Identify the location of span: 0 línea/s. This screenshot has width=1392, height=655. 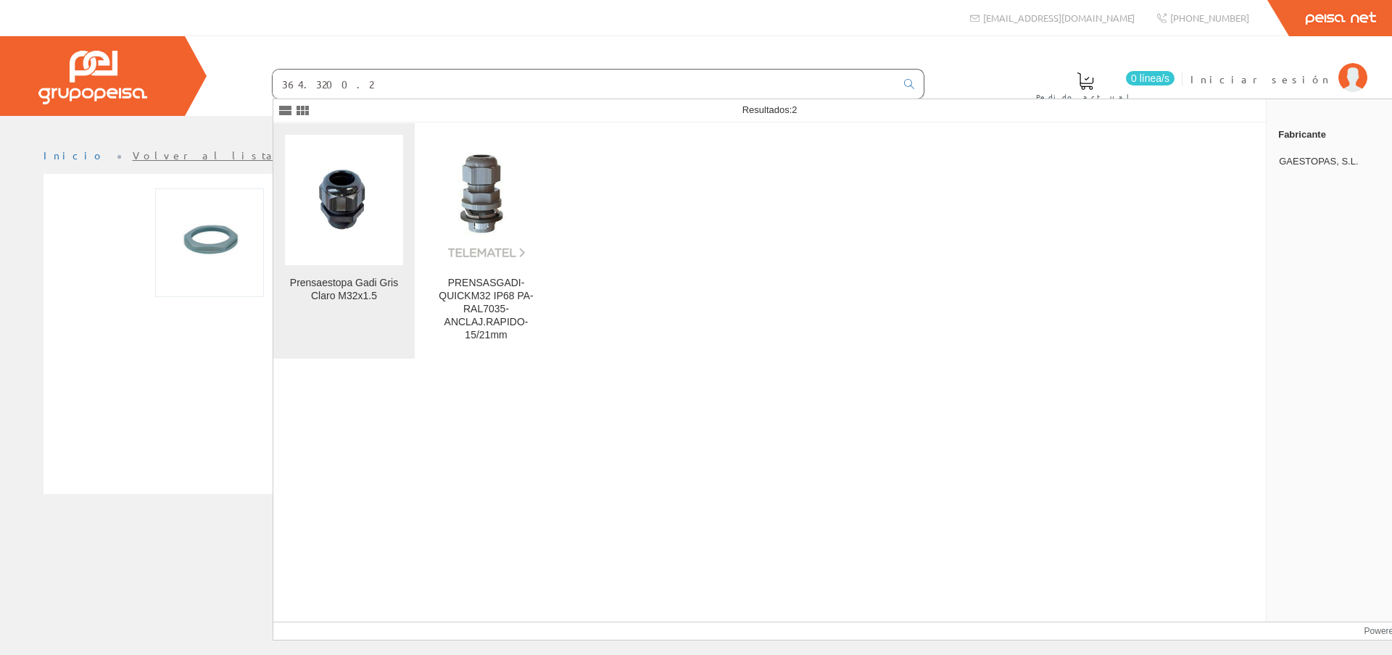
(1150, 78).